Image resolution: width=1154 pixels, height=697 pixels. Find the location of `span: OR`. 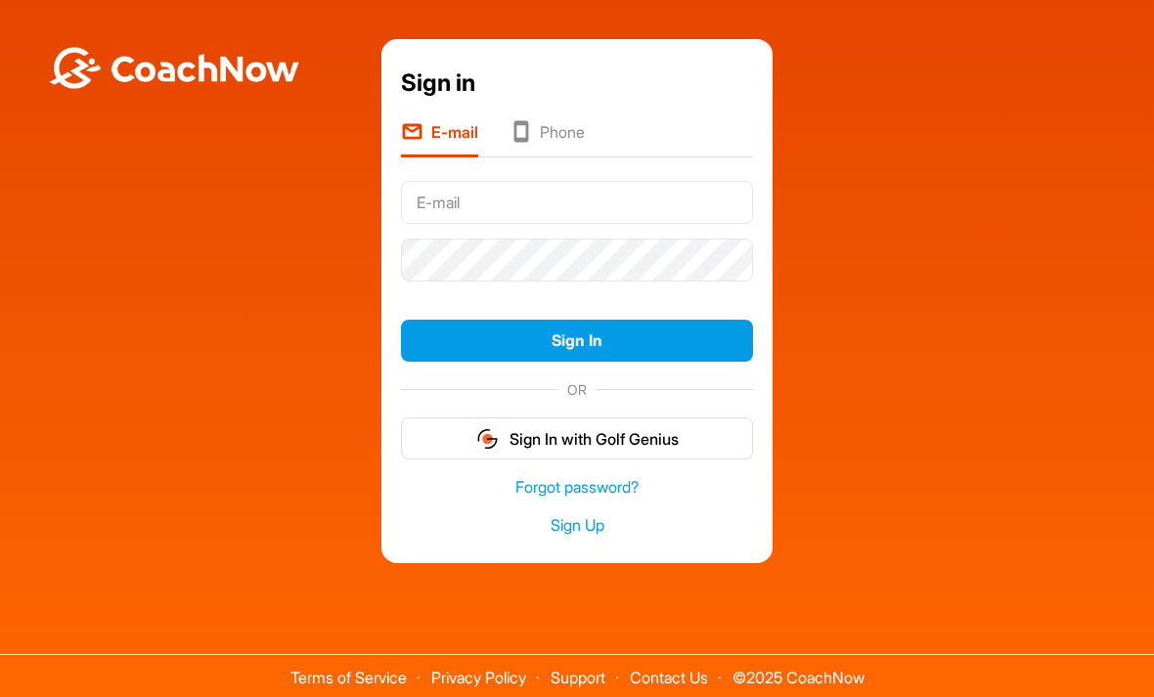

span: OR is located at coordinates (577, 389).